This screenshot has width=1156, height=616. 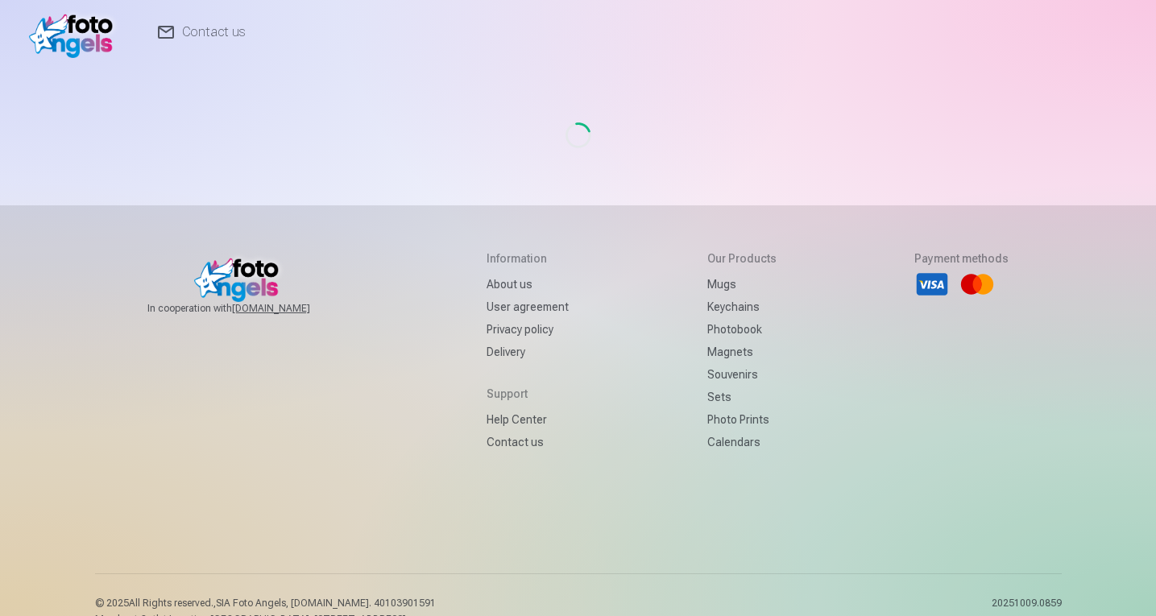 What do you see at coordinates (248, 309) in the screenshot?
I see `span: In cooperation with` at bounding box center [248, 309].